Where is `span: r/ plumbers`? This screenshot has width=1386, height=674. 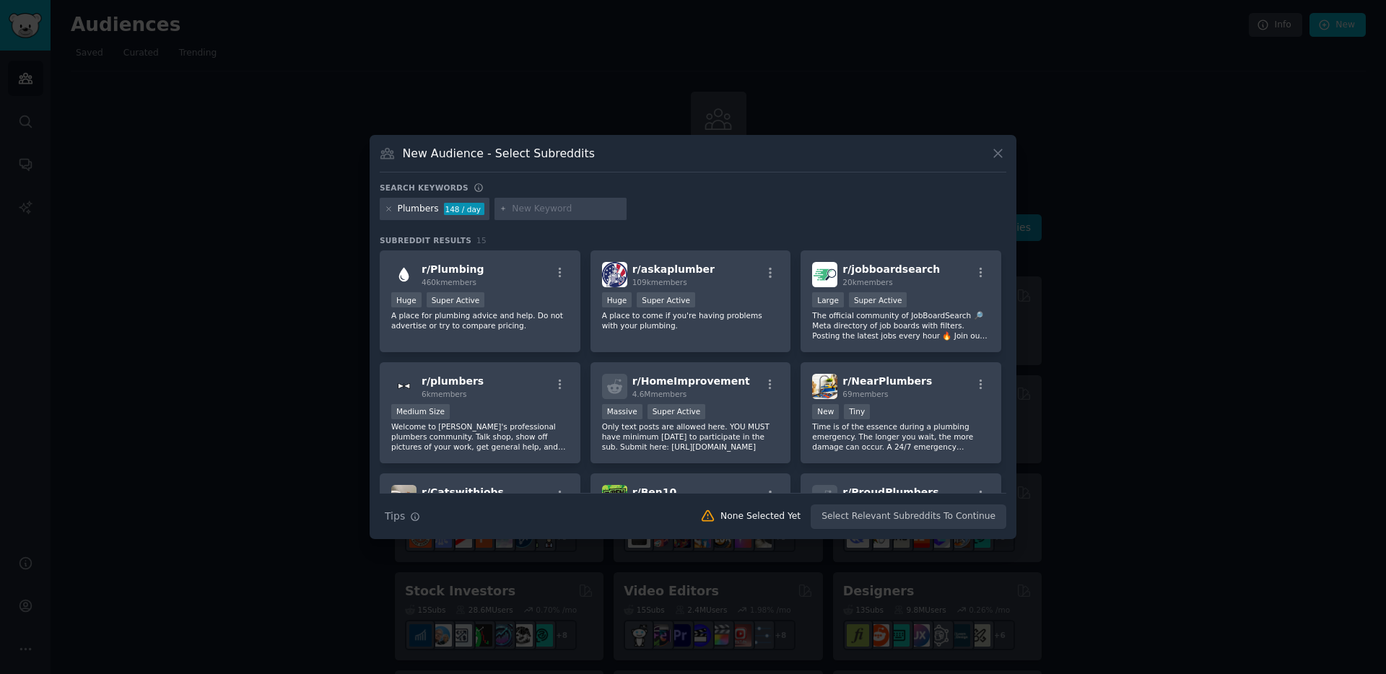
span: r/ plumbers is located at coordinates (453, 381).